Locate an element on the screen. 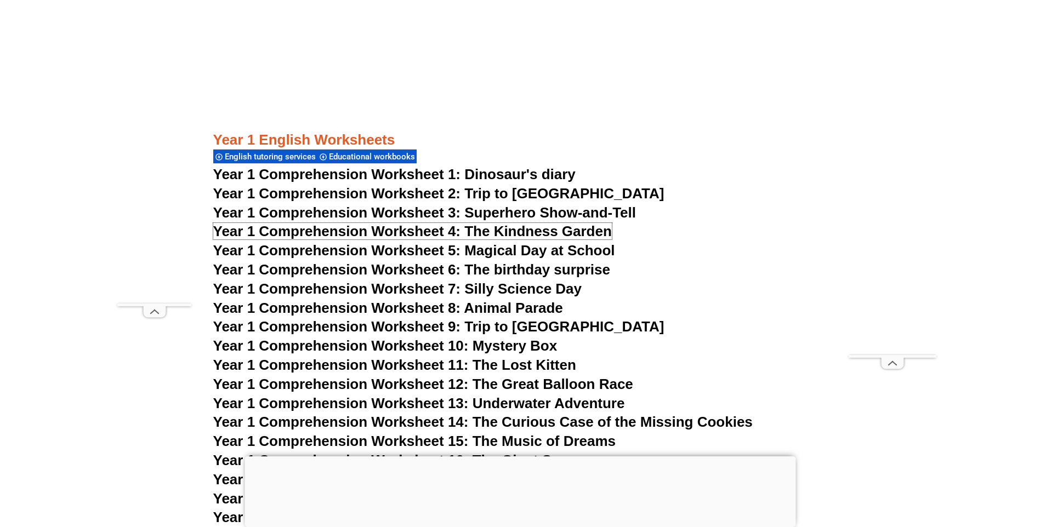  a: Year 1 Comprehension Worksheet 8: Animal Parade is located at coordinates (388, 308).